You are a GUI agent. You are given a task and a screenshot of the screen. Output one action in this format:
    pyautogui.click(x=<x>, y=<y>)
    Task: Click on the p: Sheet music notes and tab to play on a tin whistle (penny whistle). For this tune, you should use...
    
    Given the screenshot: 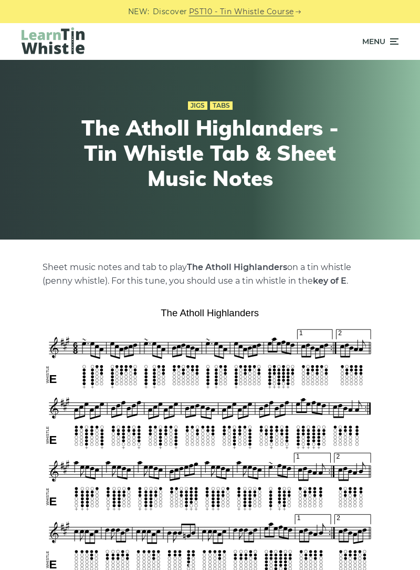 What is the action you would take?
    pyautogui.click(x=210, y=274)
    